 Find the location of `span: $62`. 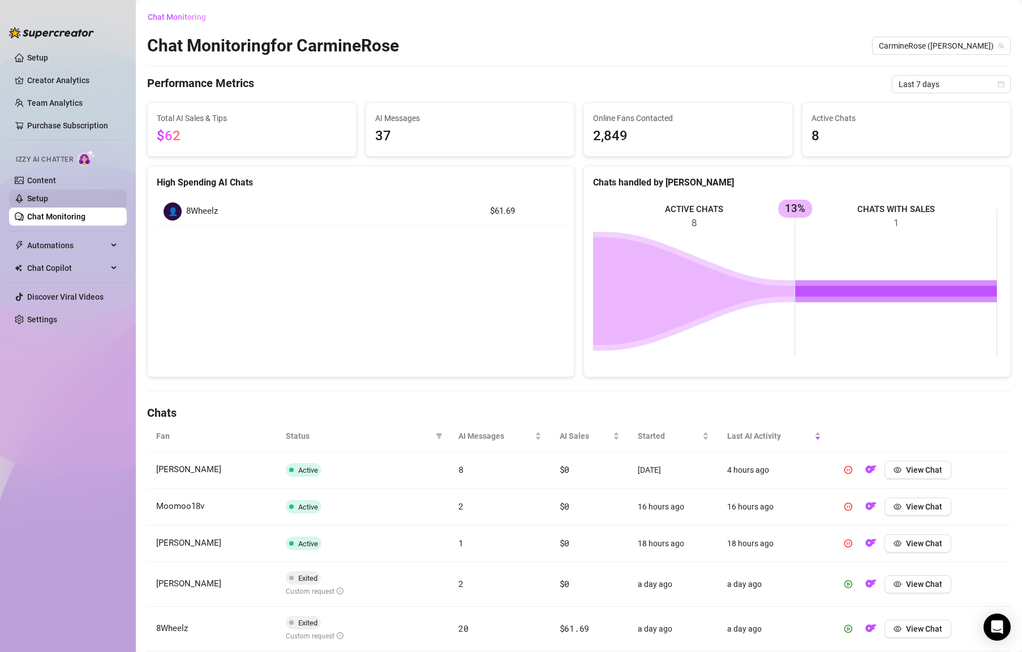

span: $62 is located at coordinates (169, 136).